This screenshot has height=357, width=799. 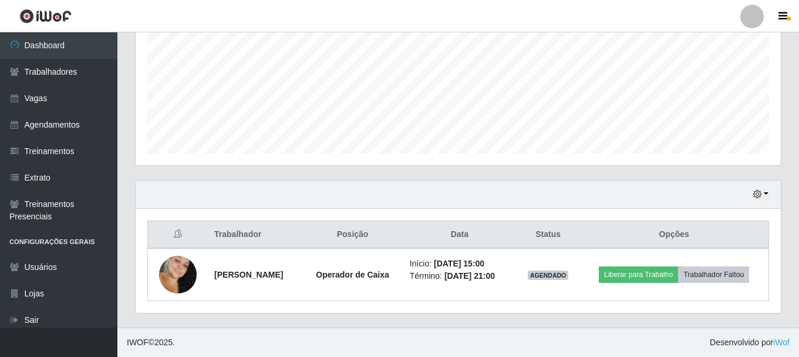 I want to click on a: iWof, so click(x=782, y=342).